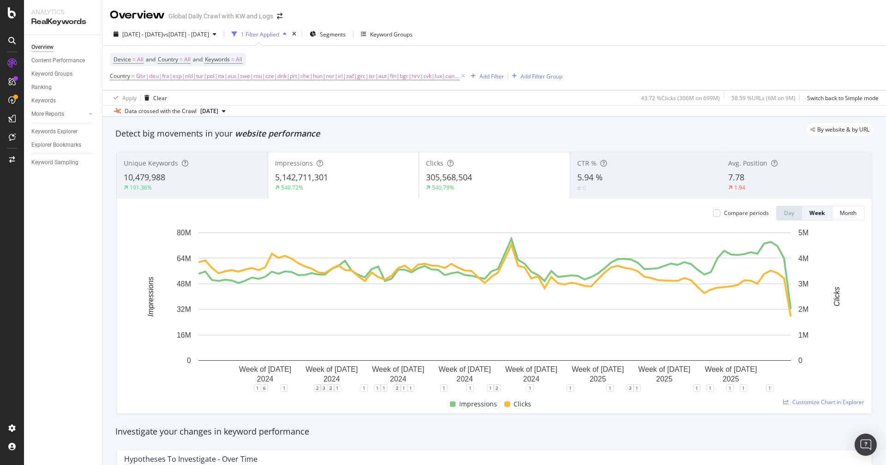 This screenshot has height=465, width=886. What do you see at coordinates (58, 60) in the screenshot?
I see `div: Content Performance` at bounding box center [58, 60].